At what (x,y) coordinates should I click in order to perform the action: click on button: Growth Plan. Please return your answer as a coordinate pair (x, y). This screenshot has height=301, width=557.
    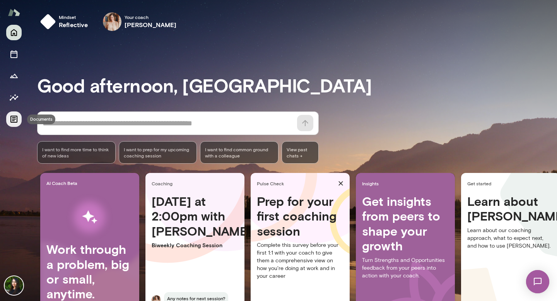
    Looking at the image, I should click on (14, 76).